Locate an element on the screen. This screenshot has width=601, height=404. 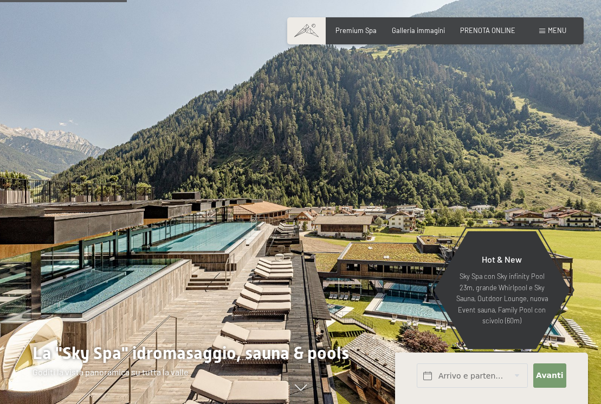
p: Sky Spa con Sky infinity Pool 23m, grande Whirlpool e Sky Sauna, Outdoor Lounge, nuova Event saun... is located at coordinates (502, 299).